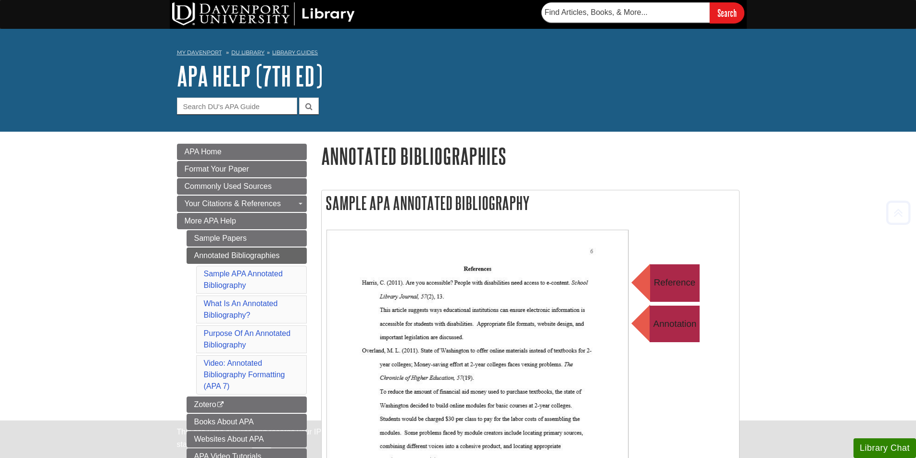  Describe the element at coordinates (263, 14) in the screenshot. I see `img: DU Library` at that location.